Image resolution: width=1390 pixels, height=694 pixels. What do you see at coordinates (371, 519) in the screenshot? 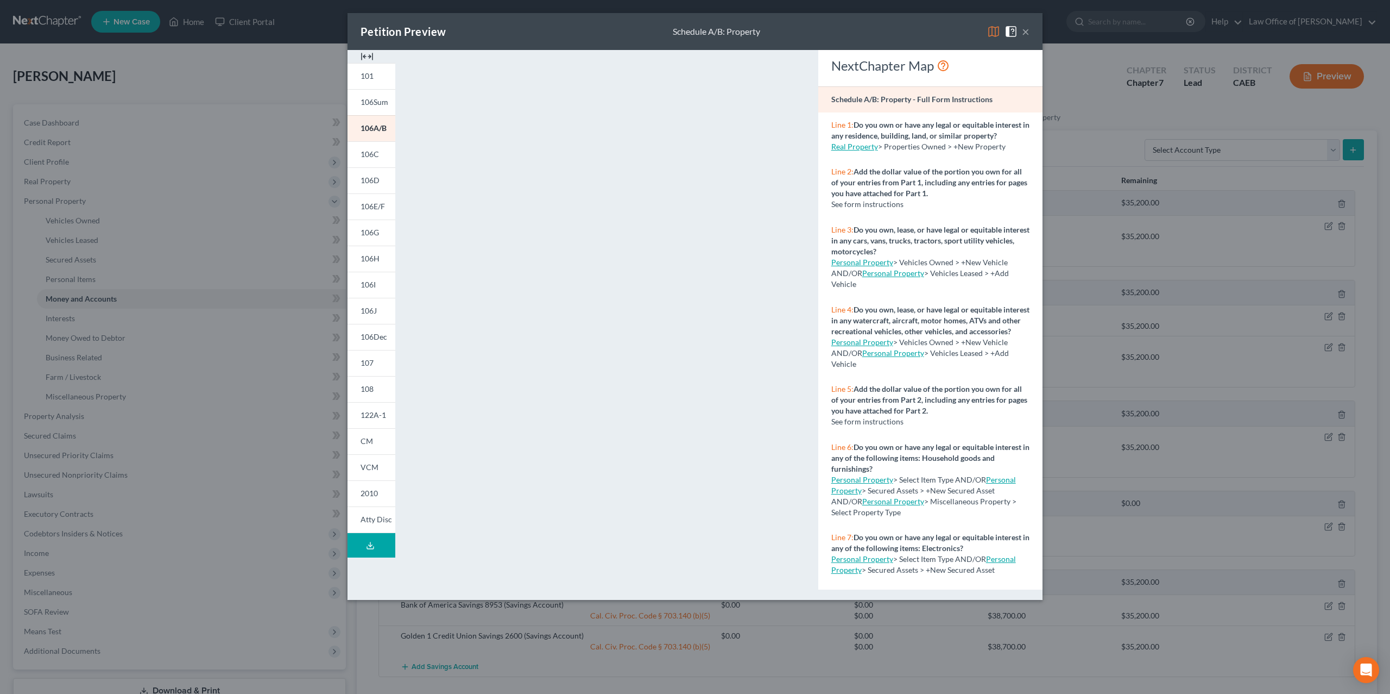
I see `a: Atty Disc` at bounding box center [371, 519].